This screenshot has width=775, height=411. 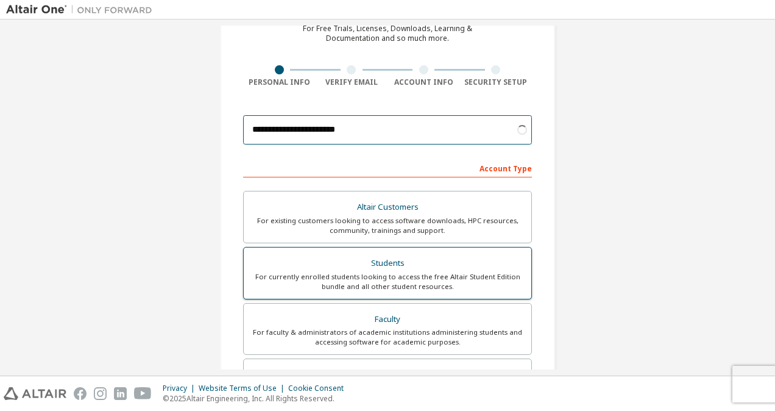 What do you see at coordinates (120, 393) in the screenshot?
I see `img: linkedin.svg` at bounding box center [120, 393].